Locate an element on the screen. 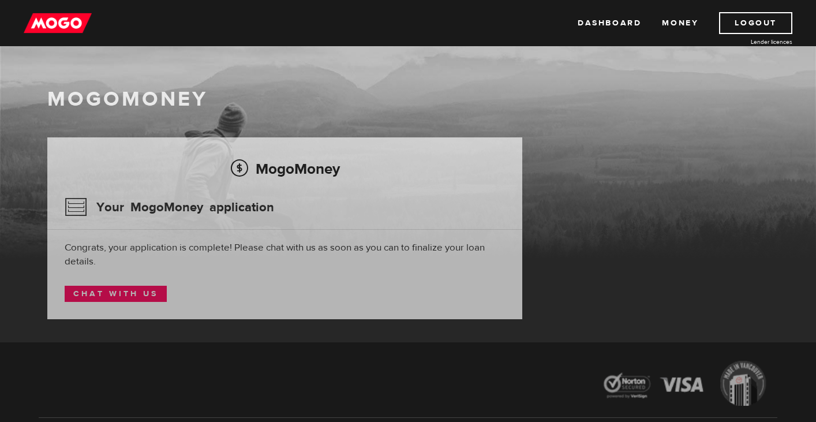  div: Congrats, your application is complete! Please chat with us as soon as you can to finalize your l... is located at coordinates (285, 255).